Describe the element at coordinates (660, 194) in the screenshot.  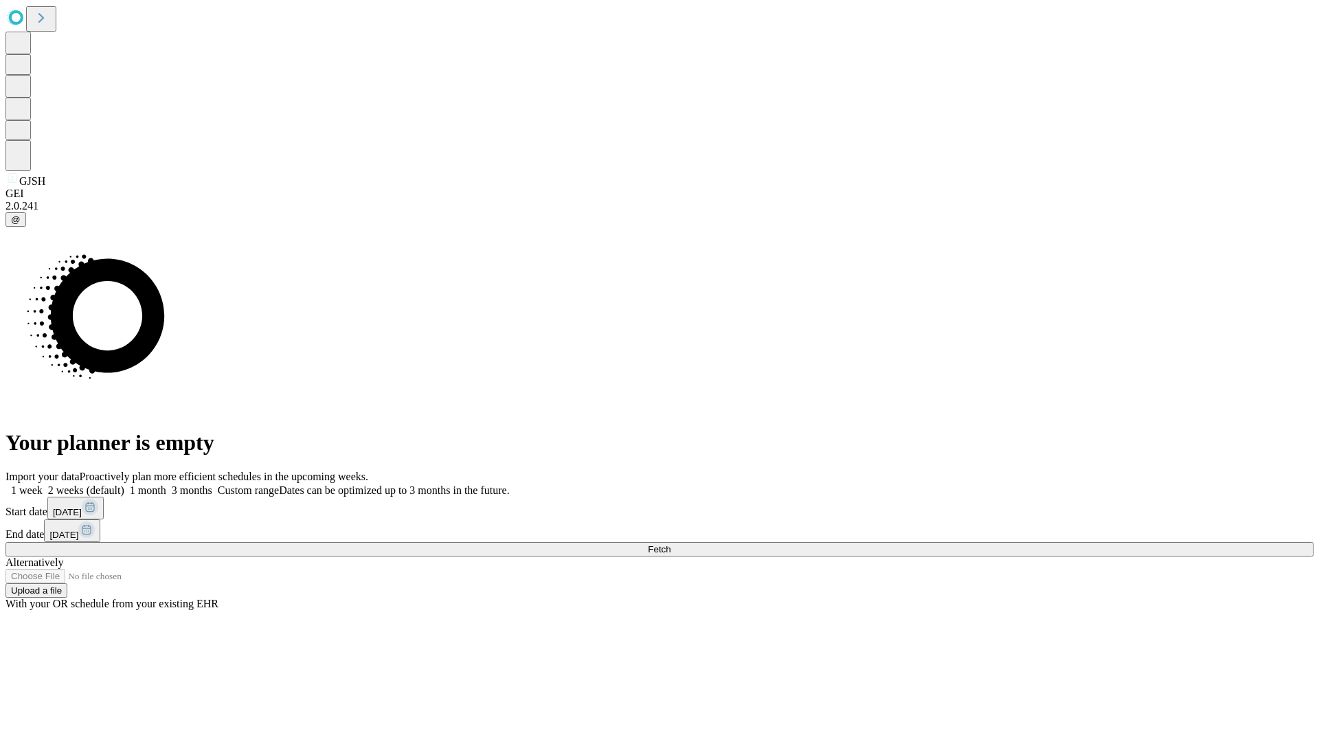
I see `div: GEI` at that location.